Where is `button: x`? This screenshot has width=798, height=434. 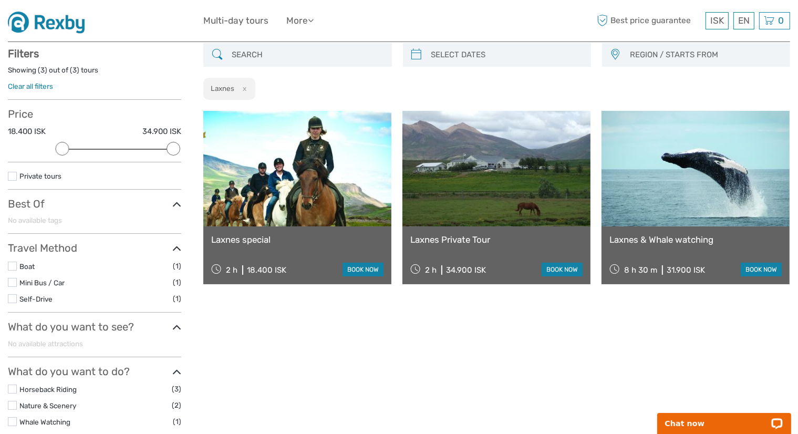 button: x is located at coordinates (243, 88).